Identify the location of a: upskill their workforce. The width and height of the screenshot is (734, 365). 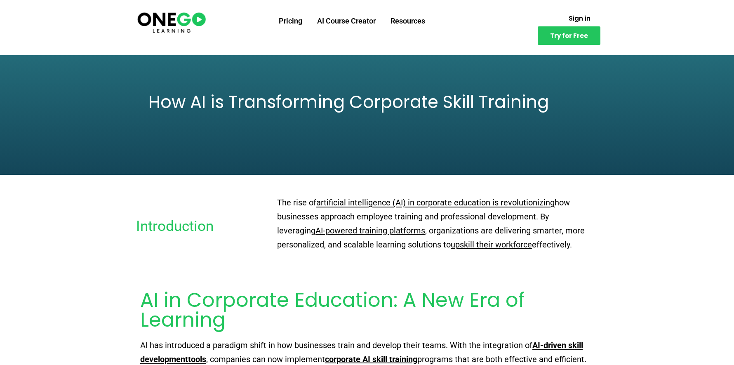
(491, 244).